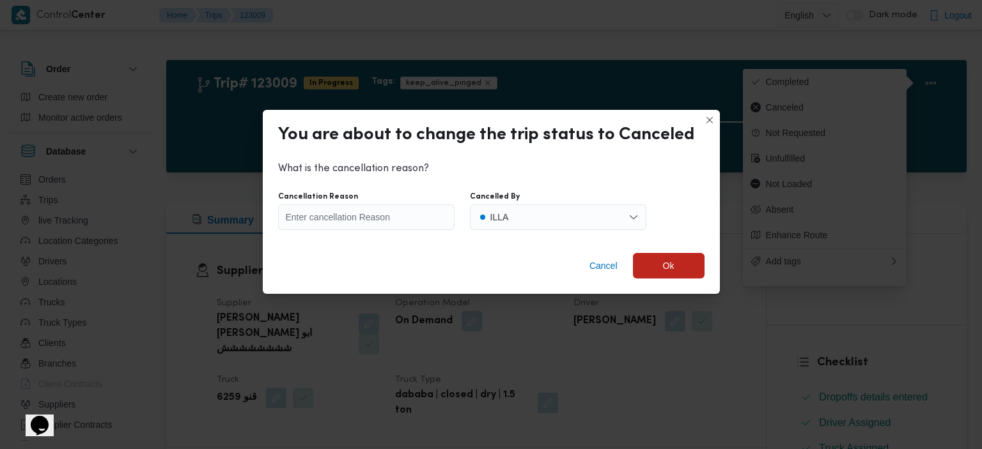  I want to click on button: Ok, so click(669, 266).